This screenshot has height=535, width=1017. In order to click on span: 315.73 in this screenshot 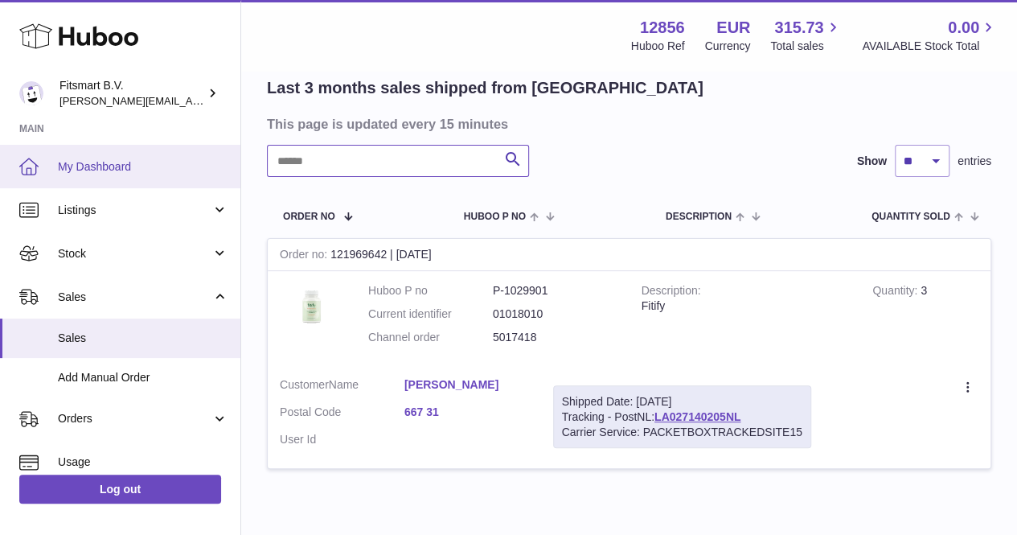, I will do `click(798, 27)`.